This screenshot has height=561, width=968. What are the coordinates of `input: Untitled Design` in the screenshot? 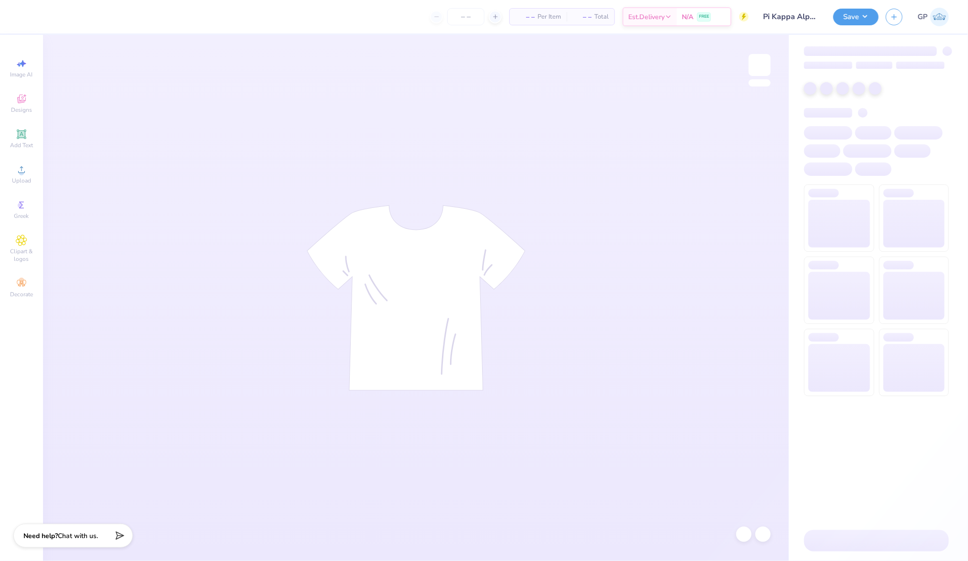 It's located at (790, 17).